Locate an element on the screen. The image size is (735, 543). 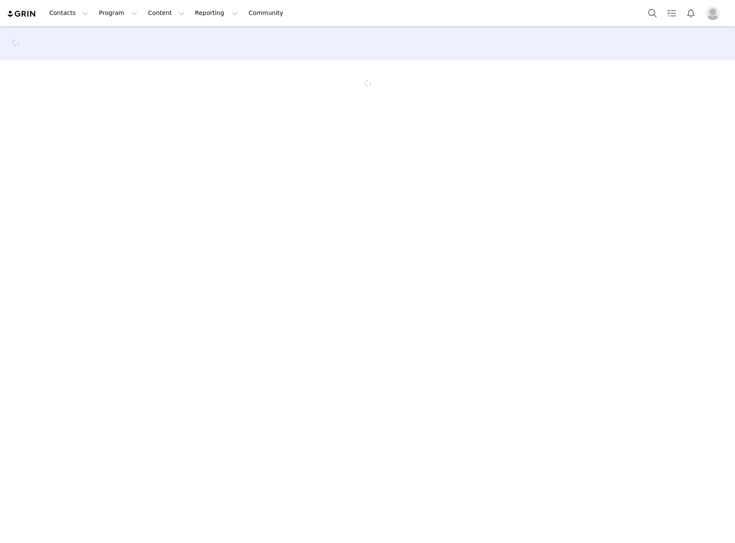
img: grin logo is located at coordinates (22, 14).